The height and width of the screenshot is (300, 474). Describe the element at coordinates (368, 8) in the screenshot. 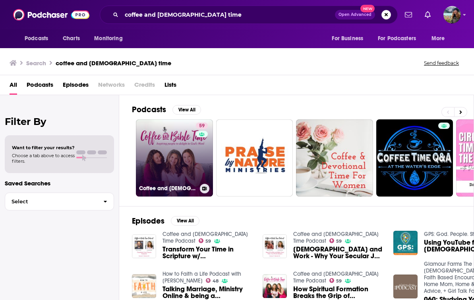

I see `span: New` at that location.